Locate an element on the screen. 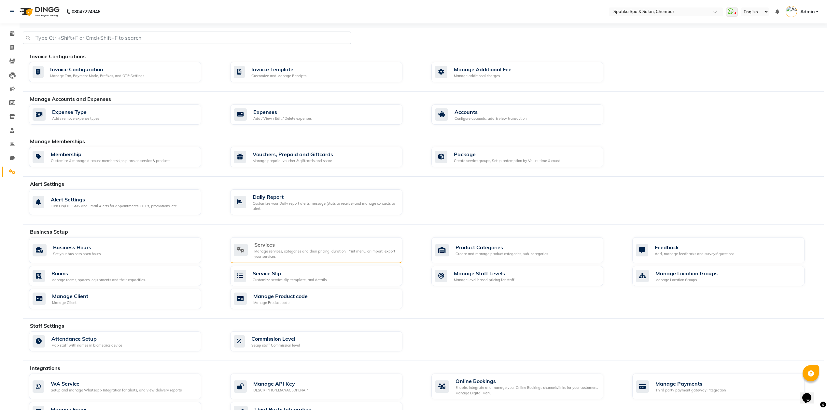 This screenshot has height=410, width=827. a: Invoice TemplateCustomize and Manage Receipts is located at coordinates (326, 72).